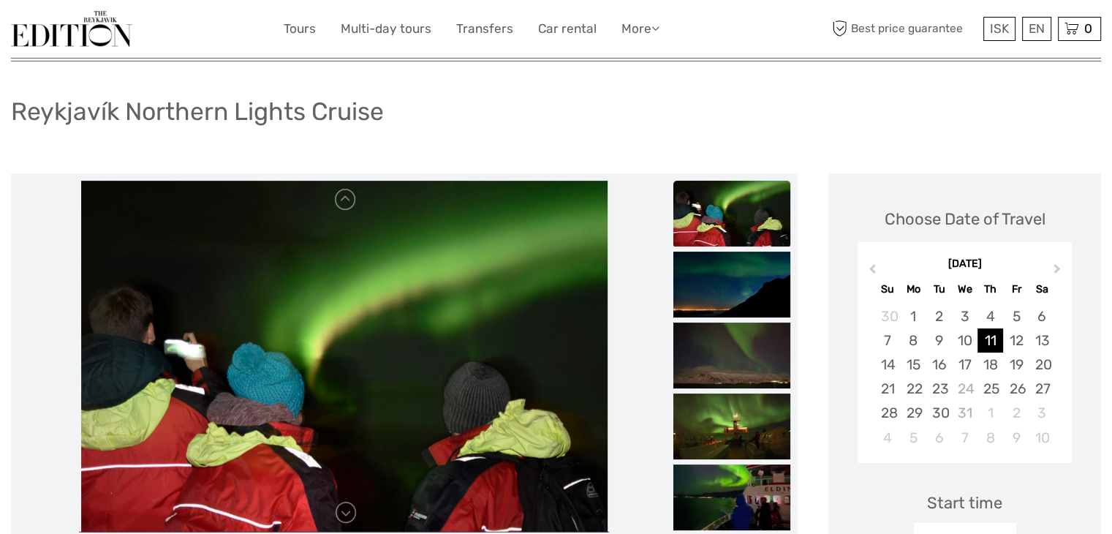  What do you see at coordinates (93, 31) in the screenshot?
I see `p: We're away right now. Please check back later!` at bounding box center [93, 31].